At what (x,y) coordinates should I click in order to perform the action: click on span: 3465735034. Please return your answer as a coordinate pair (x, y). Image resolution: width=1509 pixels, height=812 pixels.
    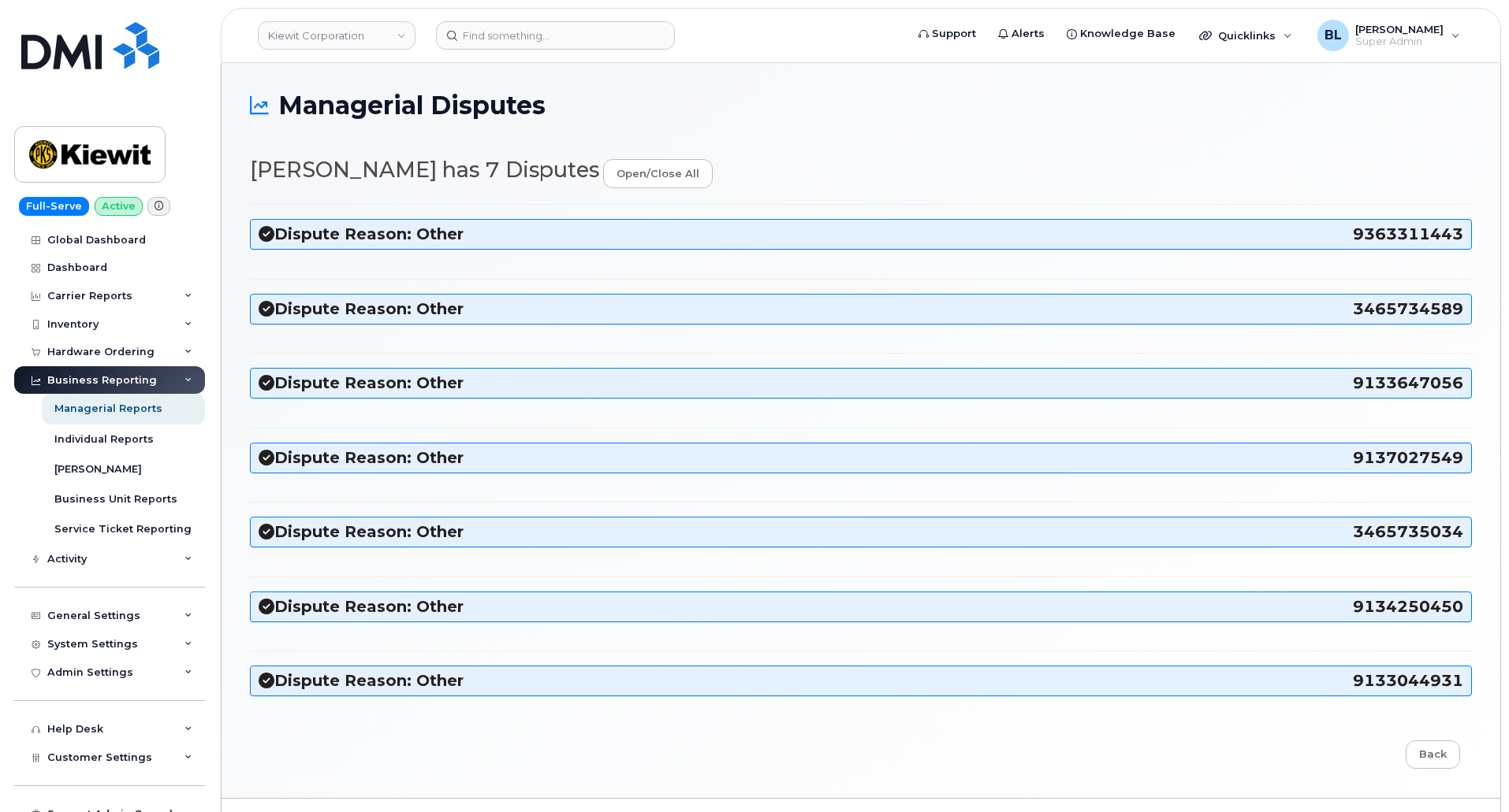
    Looking at the image, I should click on (1408, 532).